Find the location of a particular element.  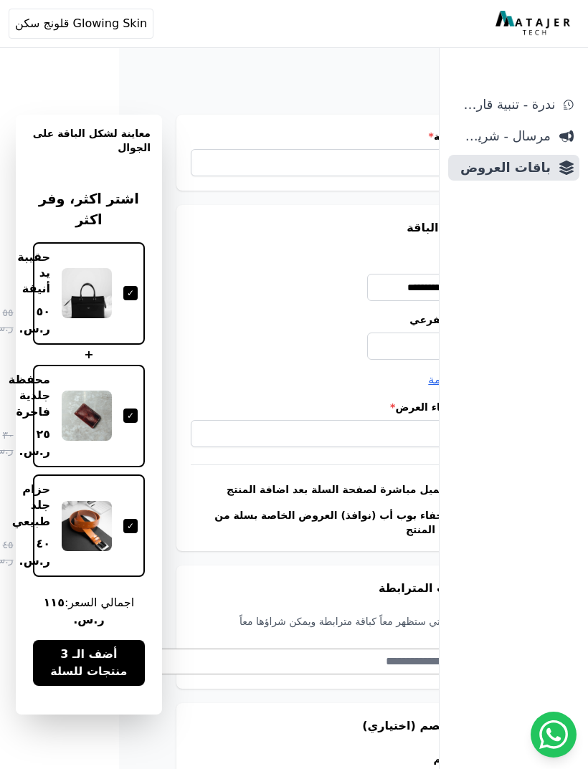

label: العنوان الفرعي is located at coordinates (338, 320).